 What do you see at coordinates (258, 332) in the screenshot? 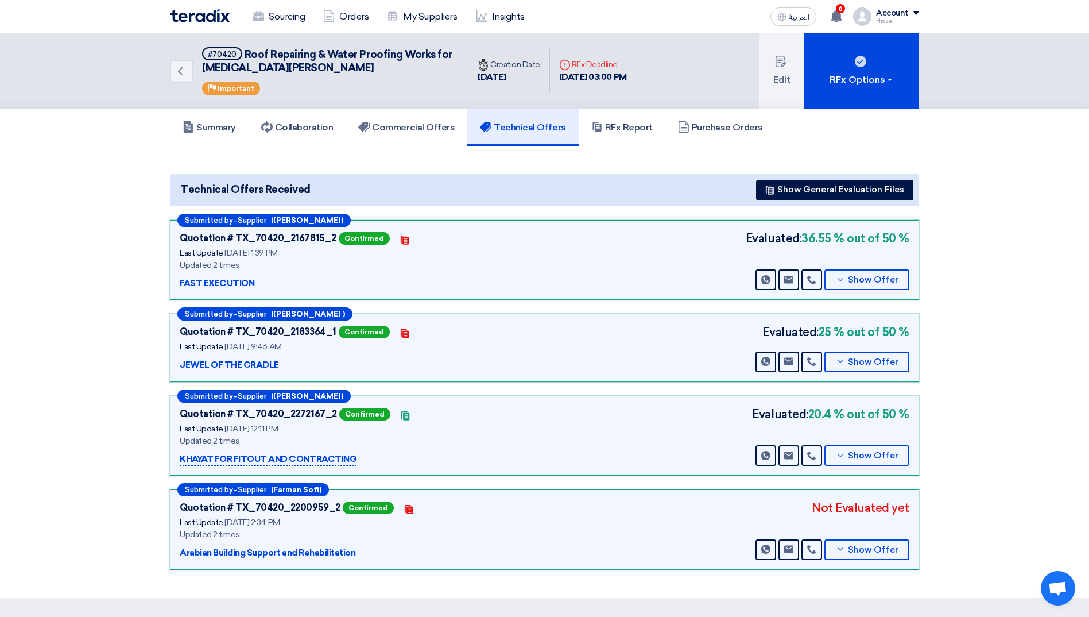
I see `div: Quotation # TX_70420_2183364_1` at bounding box center [258, 332].